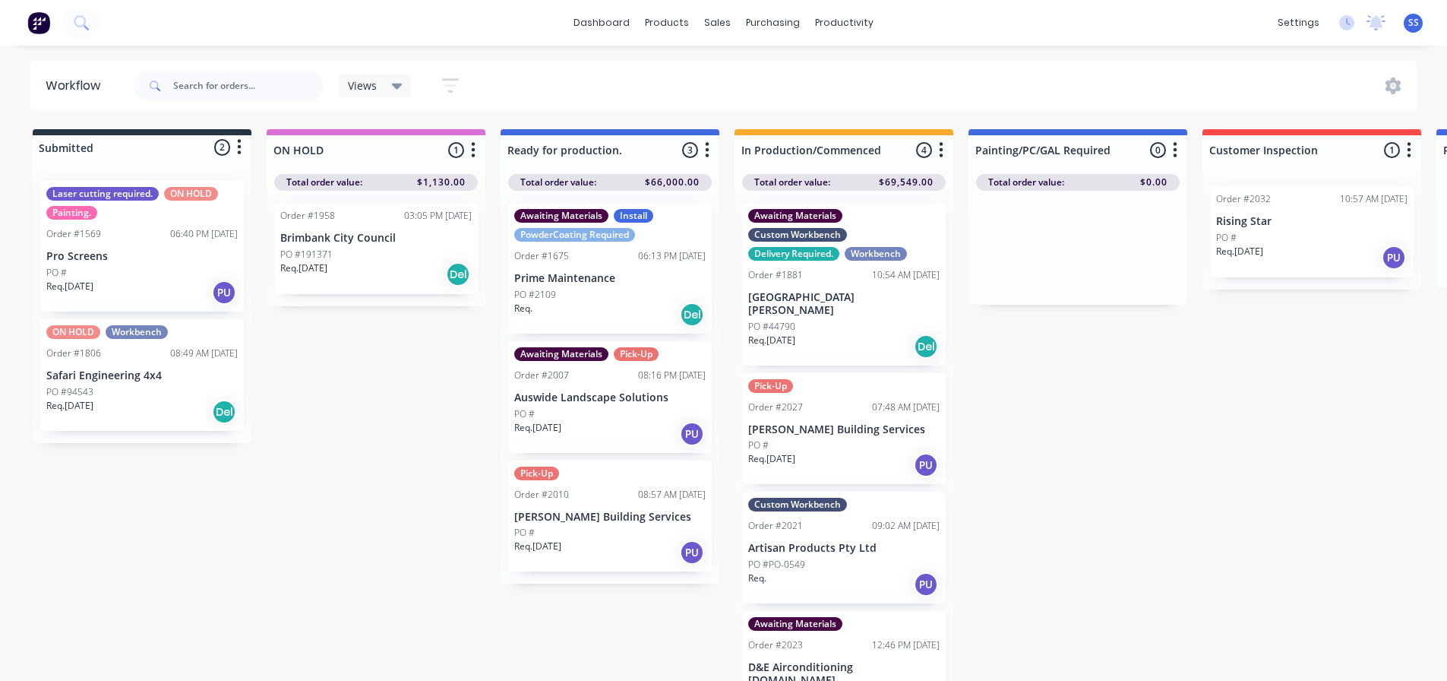 This screenshot has height=681, width=1447. Describe the element at coordinates (142, 375) in the screenshot. I see `p: Safari Engineering 4x4` at that location.